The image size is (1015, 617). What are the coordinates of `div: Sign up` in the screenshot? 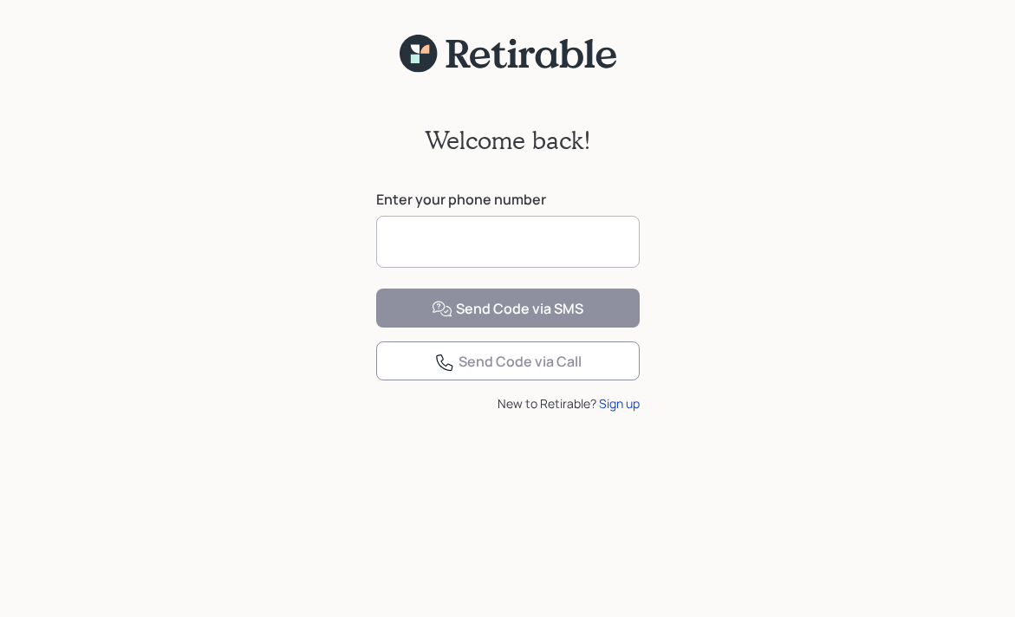 It's located at (619, 403).